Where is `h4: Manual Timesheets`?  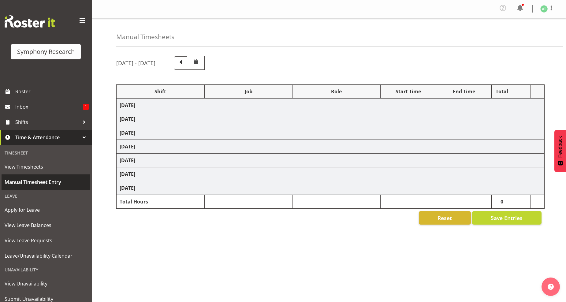 h4: Manual Timesheets is located at coordinates (145, 37).